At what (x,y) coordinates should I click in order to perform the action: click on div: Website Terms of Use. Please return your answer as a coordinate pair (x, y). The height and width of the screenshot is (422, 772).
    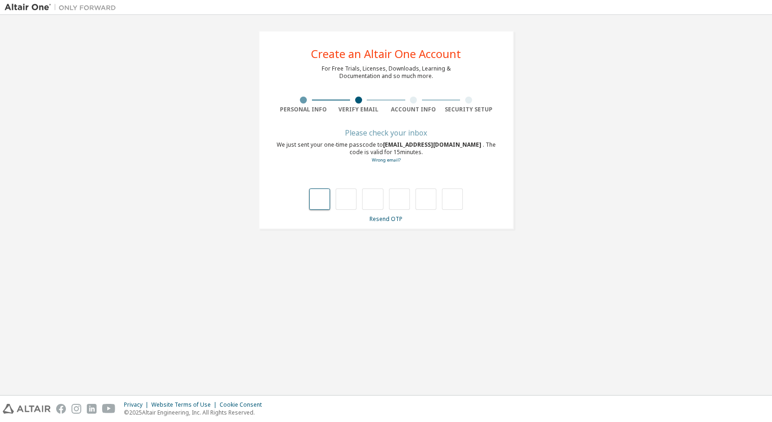
    Looking at the image, I should click on (185, 405).